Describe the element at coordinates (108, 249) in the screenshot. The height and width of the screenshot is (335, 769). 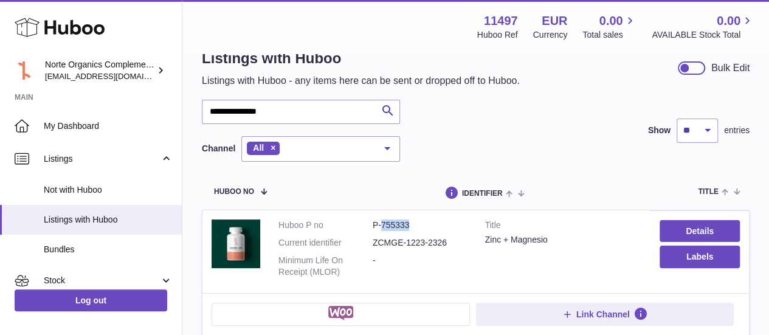
I see `span: Bundles` at that location.